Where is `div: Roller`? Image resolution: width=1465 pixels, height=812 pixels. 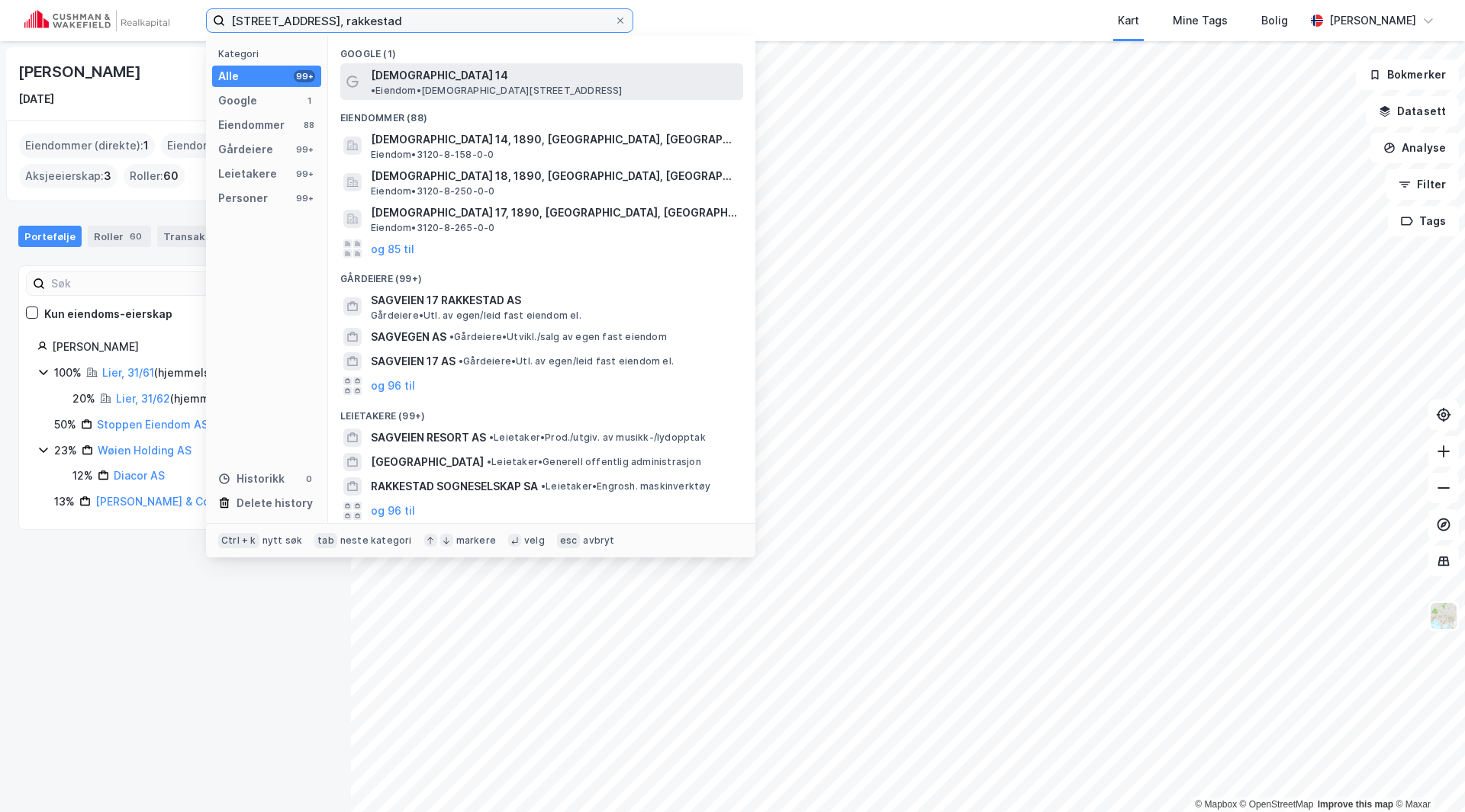 div: Roller is located at coordinates (119, 236).